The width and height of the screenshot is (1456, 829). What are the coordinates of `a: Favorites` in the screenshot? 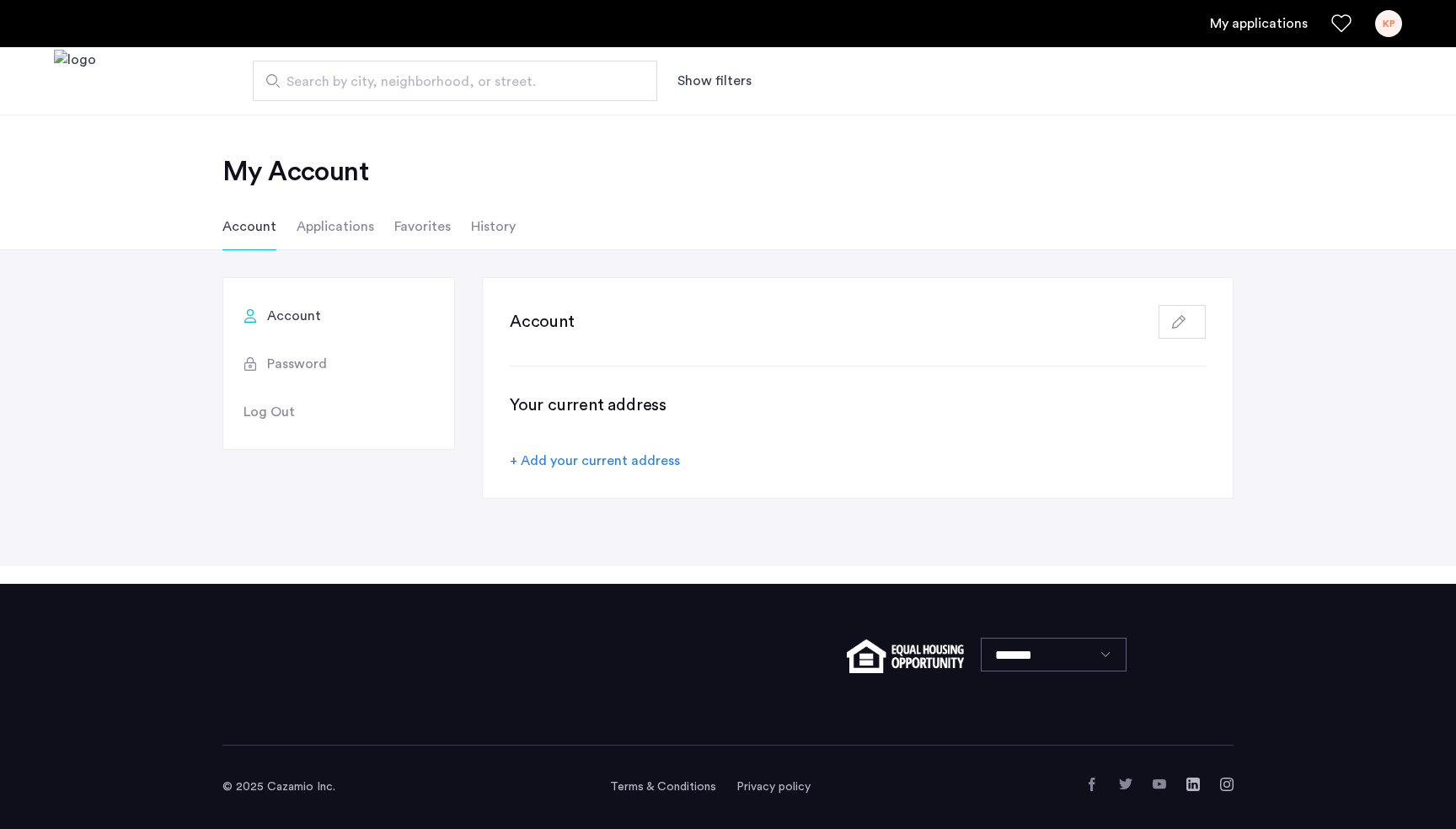 It's located at (1342, 24).